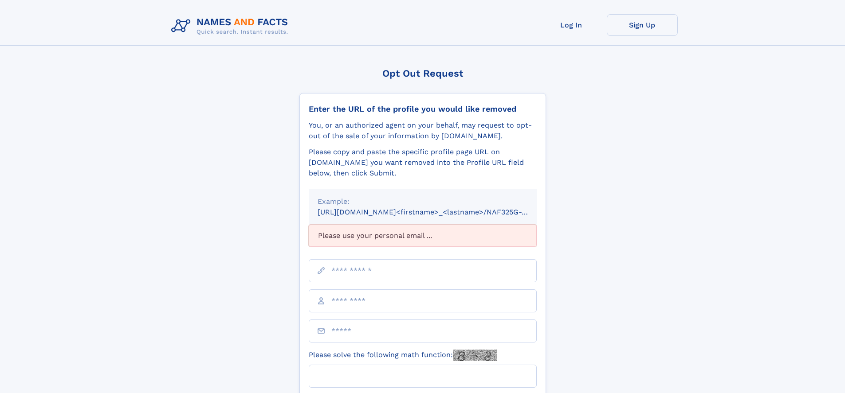 This screenshot has width=845, height=393. What do you see at coordinates (642, 25) in the screenshot?
I see `a: Sign Up` at bounding box center [642, 25].